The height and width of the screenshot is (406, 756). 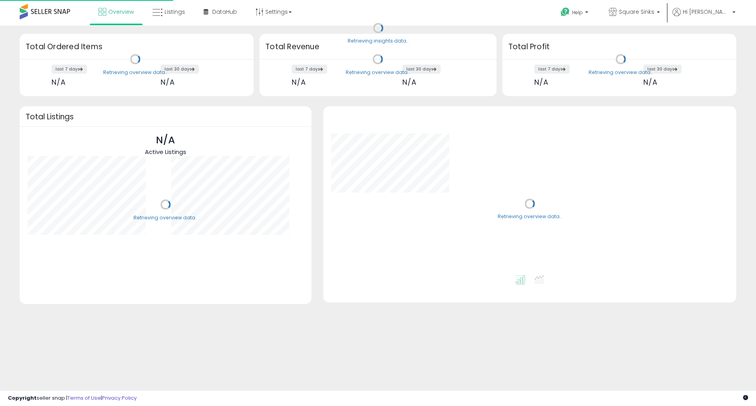 What do you see at coordinates (637, 12) in the screenshot?
I see `span: Square Sinks` at bounding box center [637, 12].